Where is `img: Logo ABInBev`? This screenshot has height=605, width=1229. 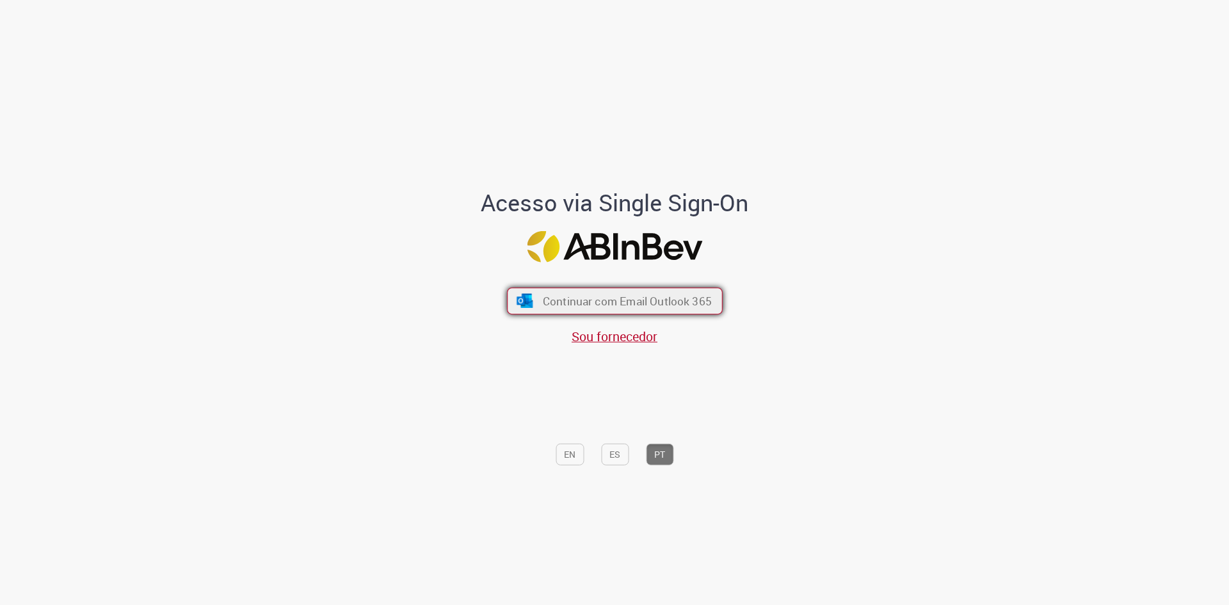
img: Logo ABInBev is located at coordinates (614, 246).